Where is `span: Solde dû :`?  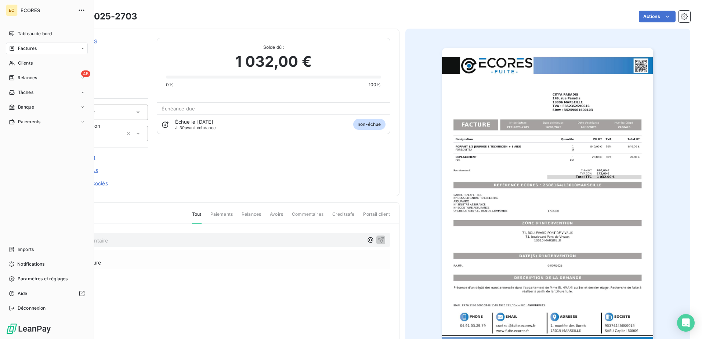
span: Solde dû : is located at coordinates (273, 47).